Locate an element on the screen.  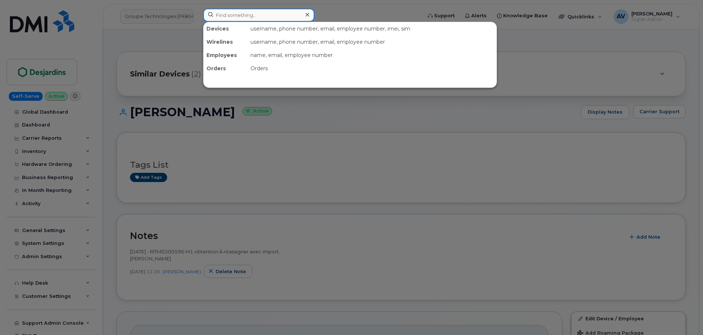
div: Wirelines is located at coordinates (226, 42).